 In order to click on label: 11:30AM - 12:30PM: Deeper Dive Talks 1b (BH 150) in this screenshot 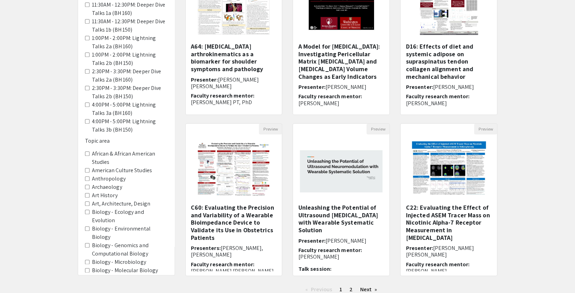, I will do `click(130, 26)`.